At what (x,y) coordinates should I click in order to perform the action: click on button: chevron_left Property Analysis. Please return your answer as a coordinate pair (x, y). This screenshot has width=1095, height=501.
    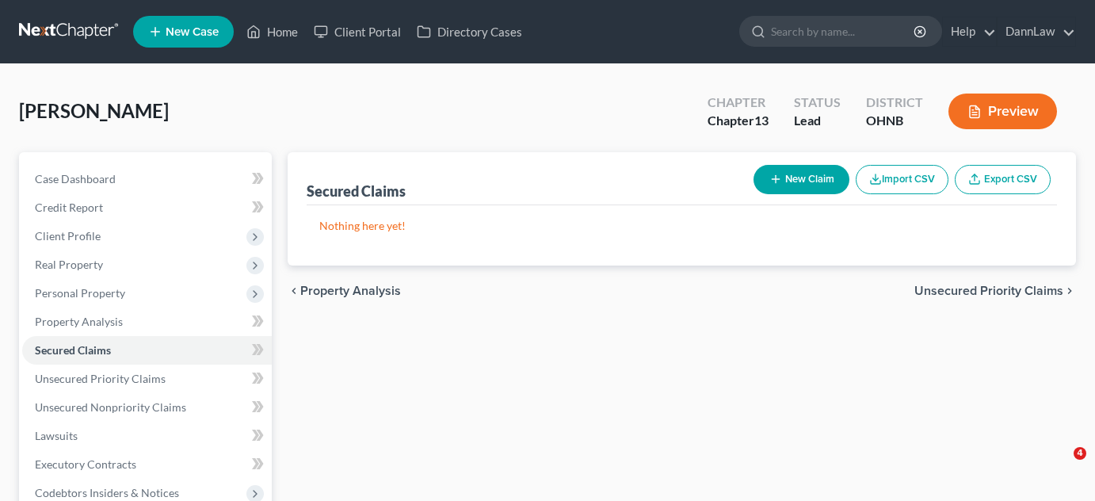
    Looking at the image, I should click on (344, 291).